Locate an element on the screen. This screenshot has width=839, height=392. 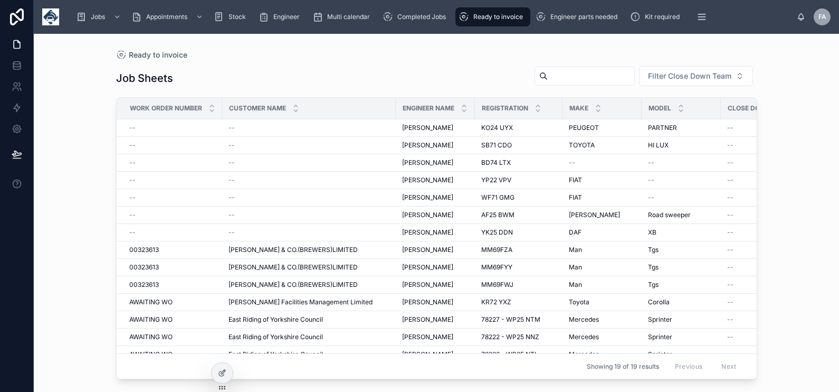
span: Stock is located at coordinates (237, 17).